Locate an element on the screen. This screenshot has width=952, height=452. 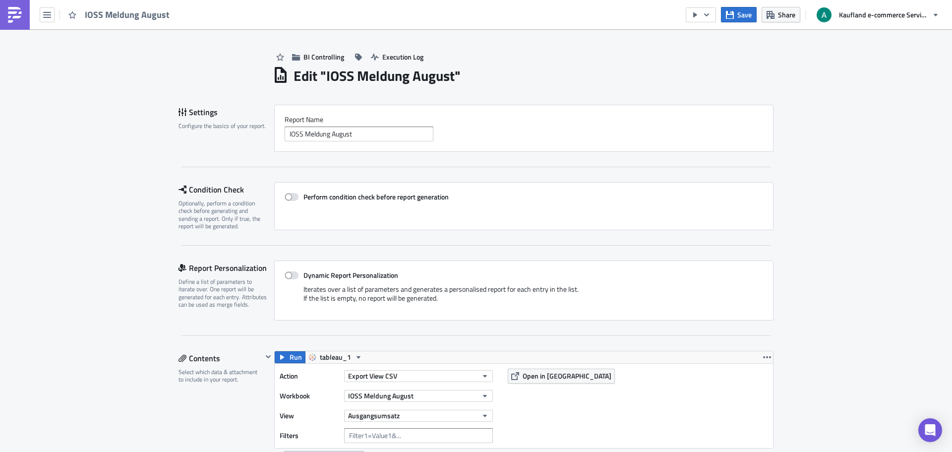
span: Execution Log is located at coordinates (403, 57).